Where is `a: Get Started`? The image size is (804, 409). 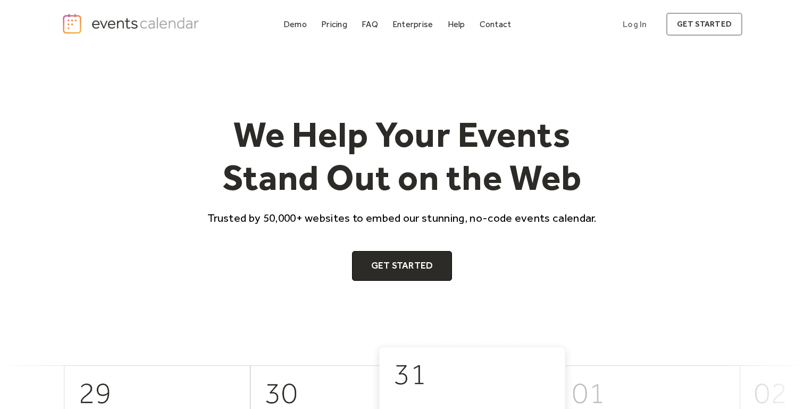 a: Get Started is located at coordinates (402, 266).